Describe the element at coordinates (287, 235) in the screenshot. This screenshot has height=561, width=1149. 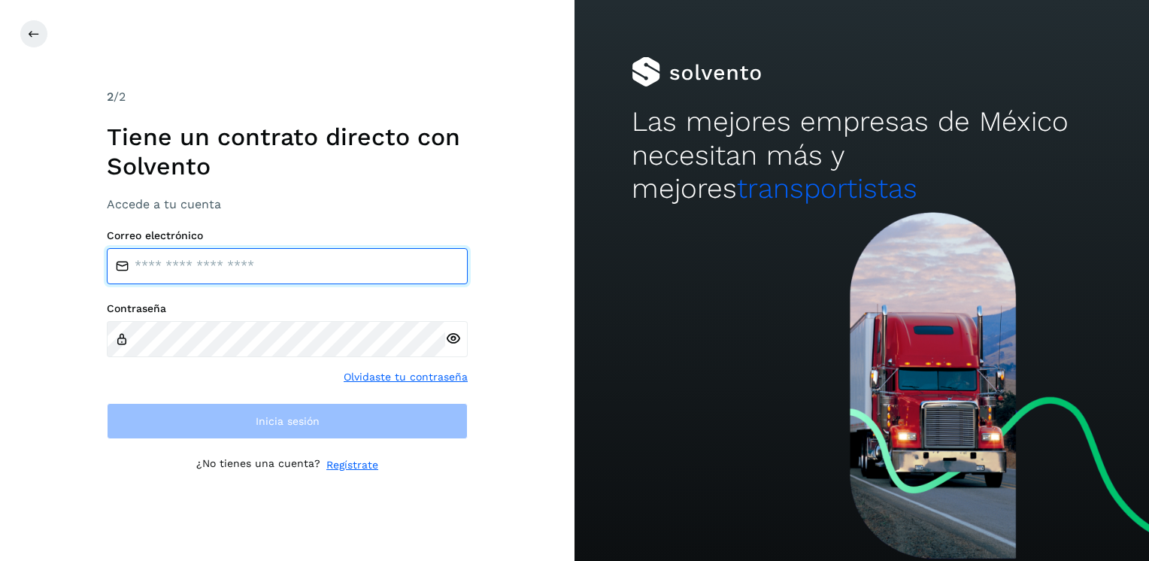
I see `label: Correo electrónico` at that location.